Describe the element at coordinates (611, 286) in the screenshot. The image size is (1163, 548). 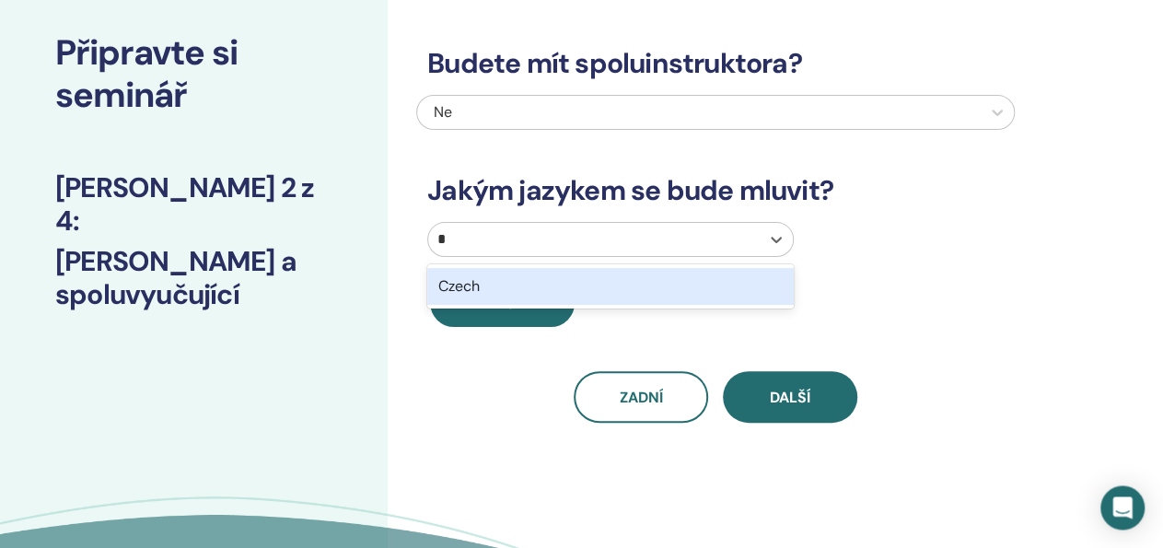
I see `div: Czech` at that location.